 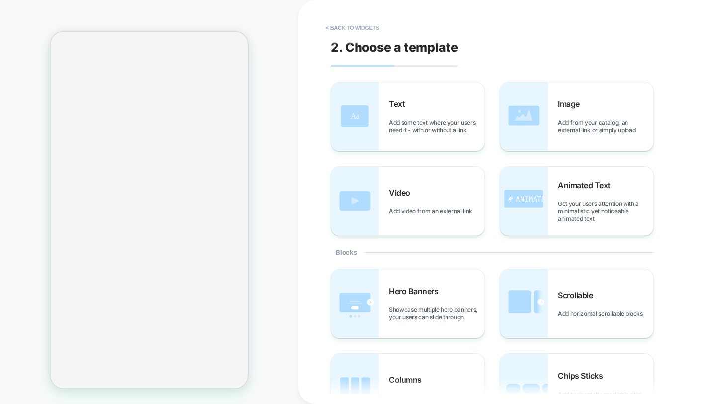 I want to click on span: Columns, so click(x=408, y=379).